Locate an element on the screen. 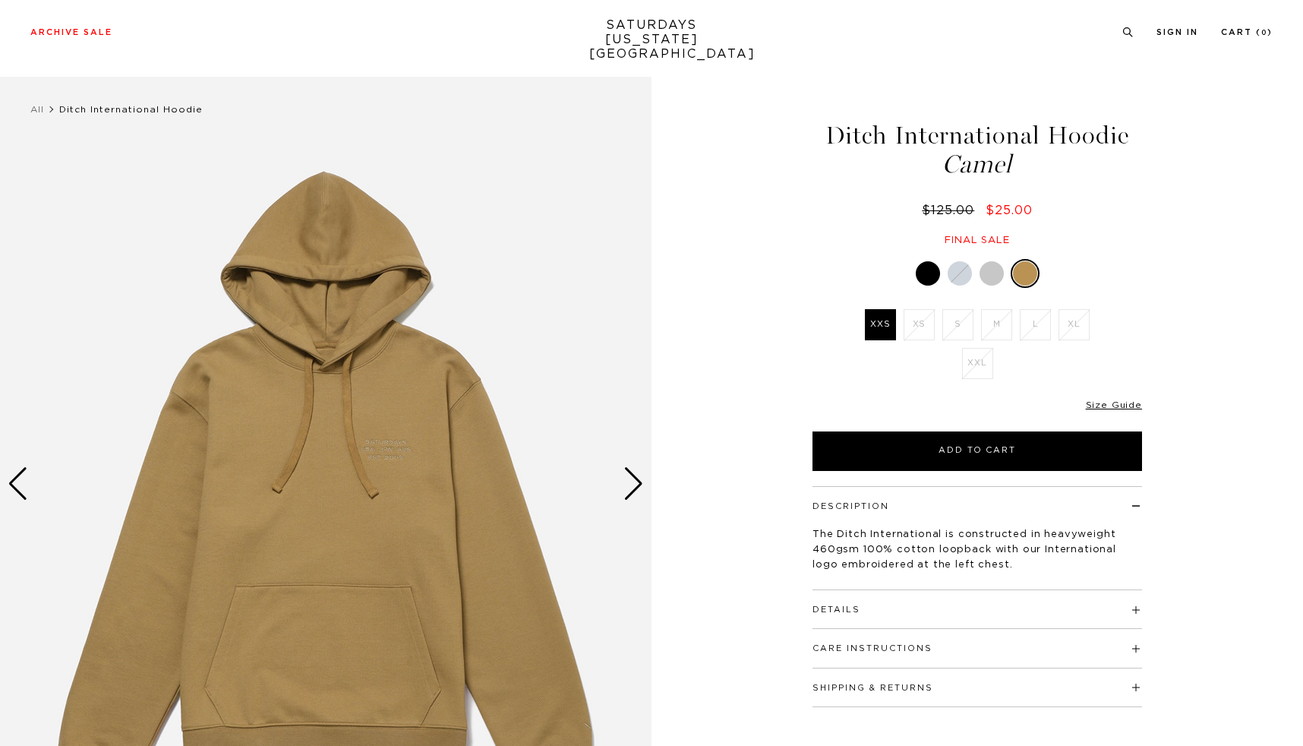 Image resolution: width=1303 pixels, height=746 pixels. button: Shipping & Returns is located at coordinates (873, 687).